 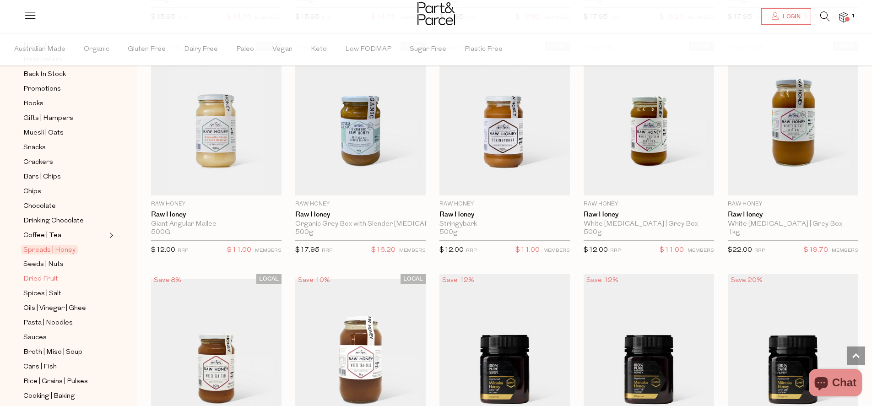 What do you see at coordinates (42, 236) in the screenshot?
I see `span: Coffee | Tea` at bounding box center [42, 236].